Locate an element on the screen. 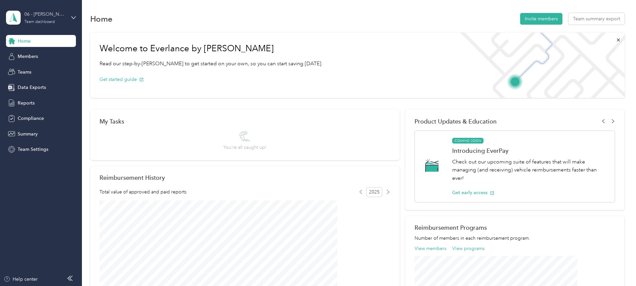 Image resolution: width=636 pixels, height=286 pixels. span: Summary is located at coordinates (28, 134).